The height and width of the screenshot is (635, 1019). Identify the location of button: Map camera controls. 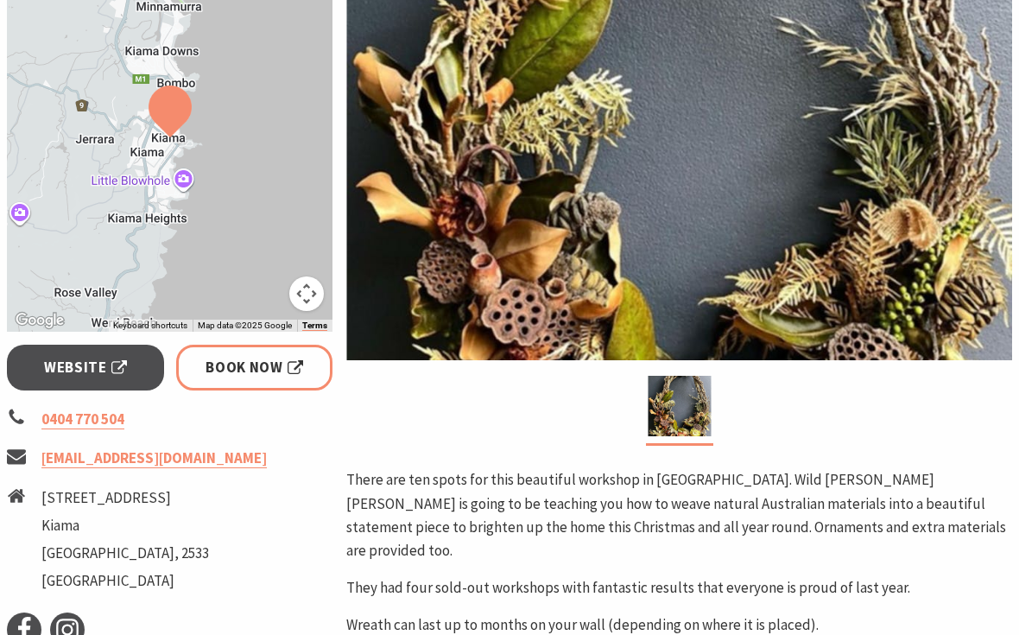
(307, 294).